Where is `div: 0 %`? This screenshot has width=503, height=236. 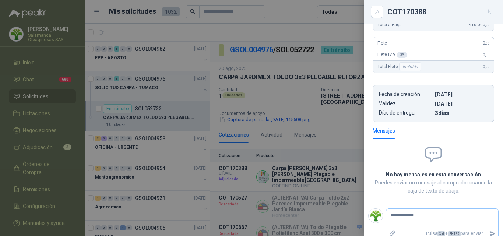 div: 0 % is located at coordinates (402, 55).